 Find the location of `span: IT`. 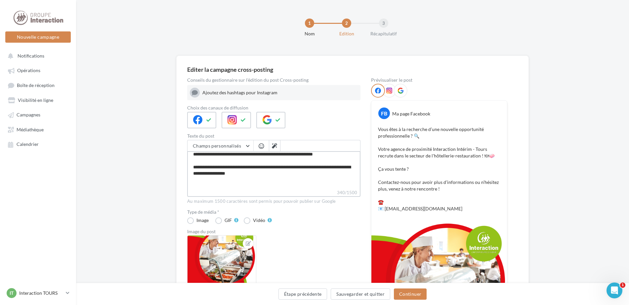

span: IT is located at coordinates (12, 293).